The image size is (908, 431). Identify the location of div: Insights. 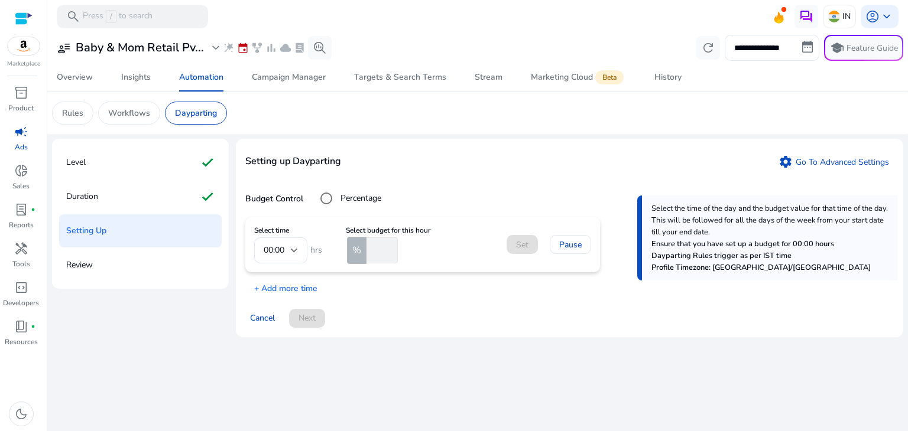
(136, 77).